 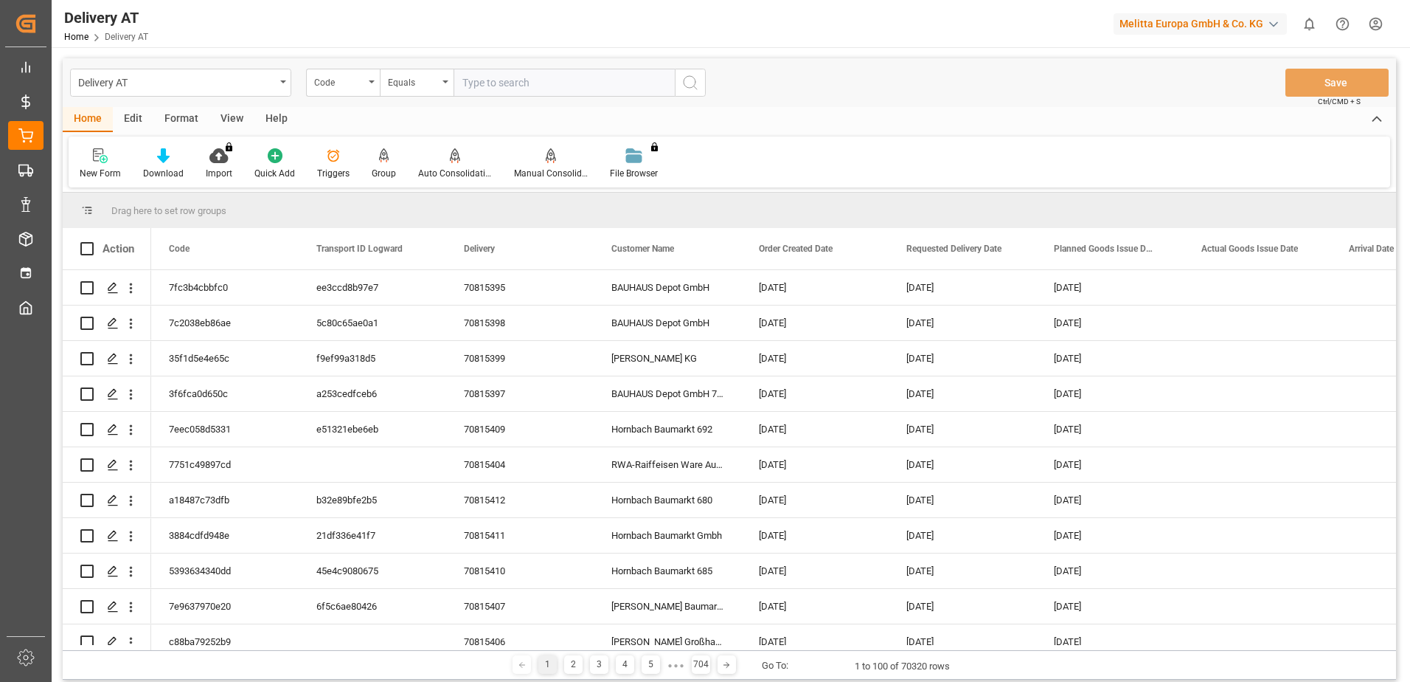 I want to click on div: RWA-Raiffeisen Ware Austria, so click(x=668, y=464).